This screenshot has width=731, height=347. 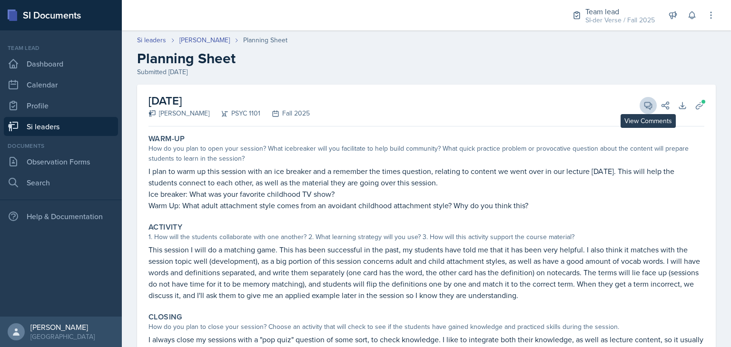 I want to click on div: How do you plan to close your session? Choose an activity that will check to see if the students ..., so click(x=426, y=327).